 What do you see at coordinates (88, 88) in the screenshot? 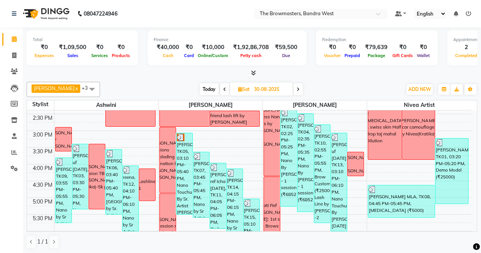
I see `span: +3` at bounding box center [88, 88].